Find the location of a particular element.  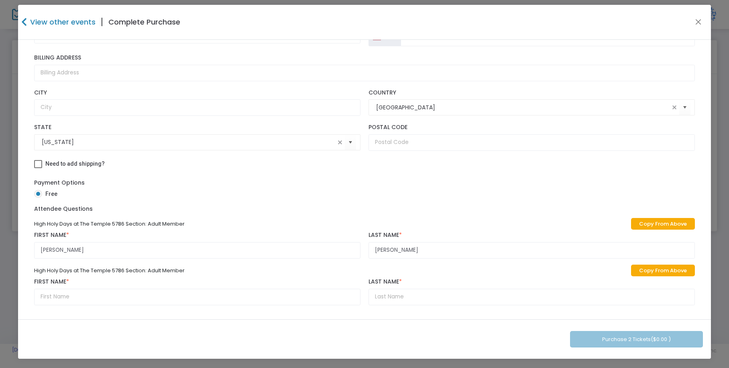

label: Billing Address is located at coordinates (364, 58).